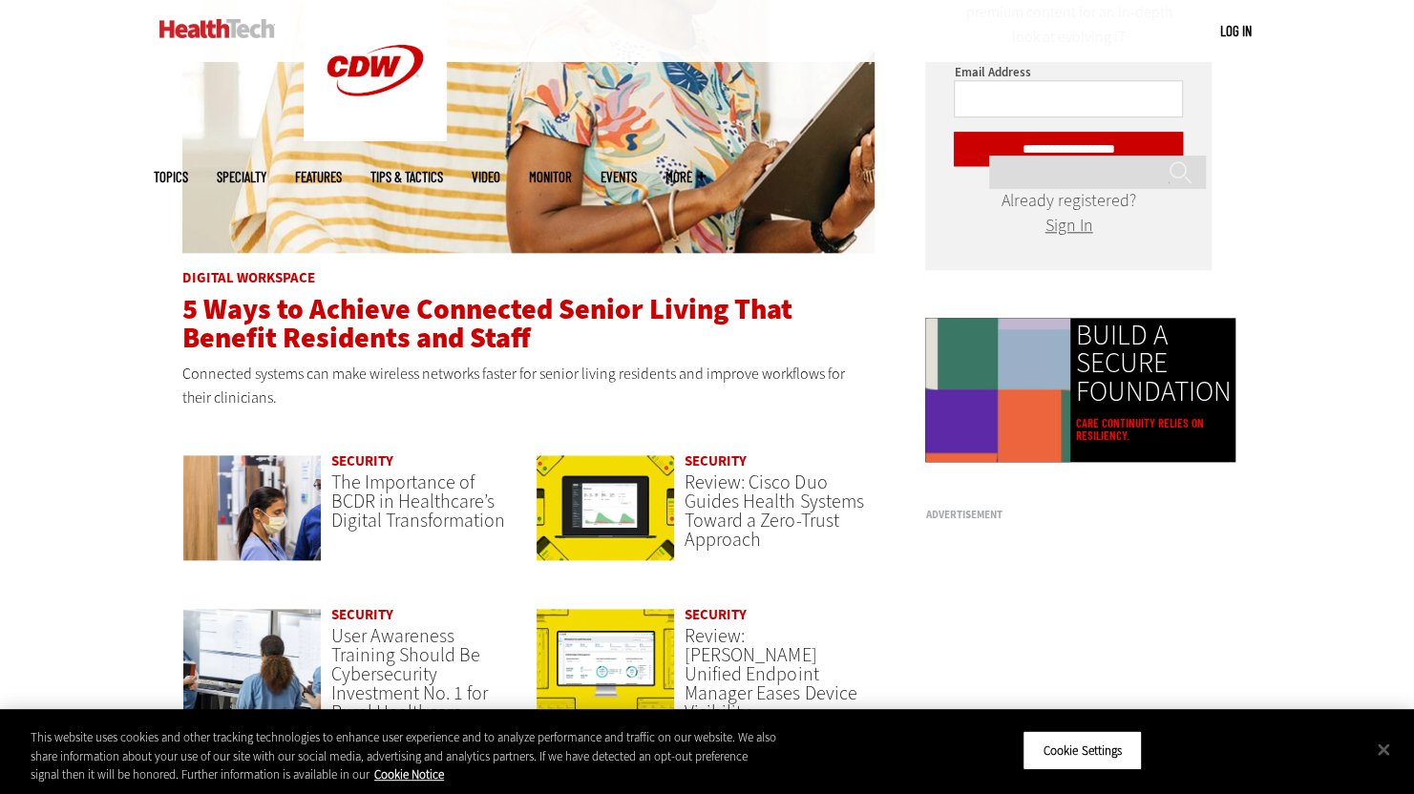  What do you see at coordinates (252, 516) in the screenshot?
I see `a: Doctors reviewing tablet` at bounding box center [252, 516].